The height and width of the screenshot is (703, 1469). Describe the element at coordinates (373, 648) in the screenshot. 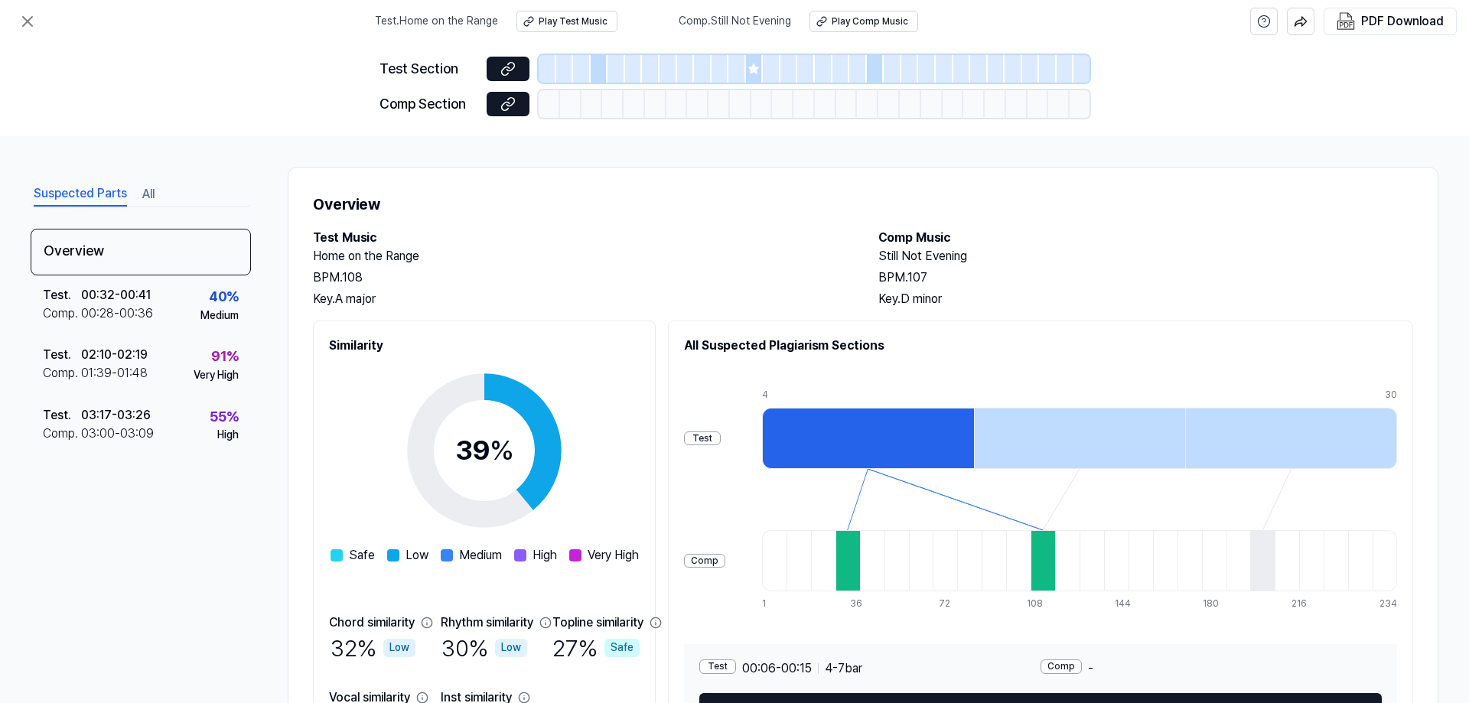

I see `div: 32 %` at that location.